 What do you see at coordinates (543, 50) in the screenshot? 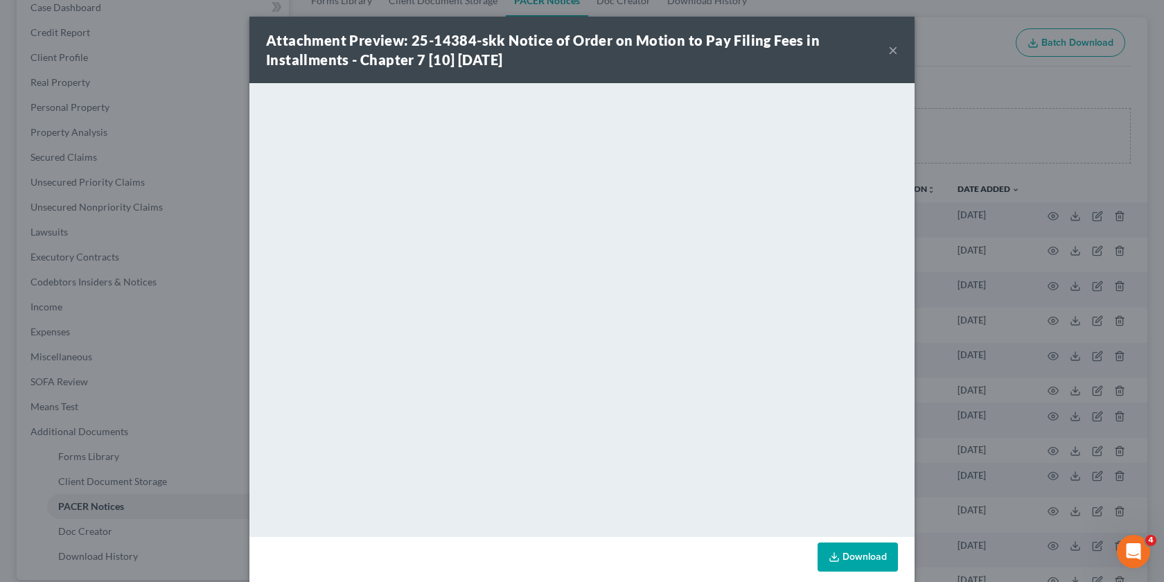
I see `strong: Attachment Preview: 25-14384-skk Notice of Order on Motion to Pay Filing Fees in Installments - C...` at bounding box center [543, 50].